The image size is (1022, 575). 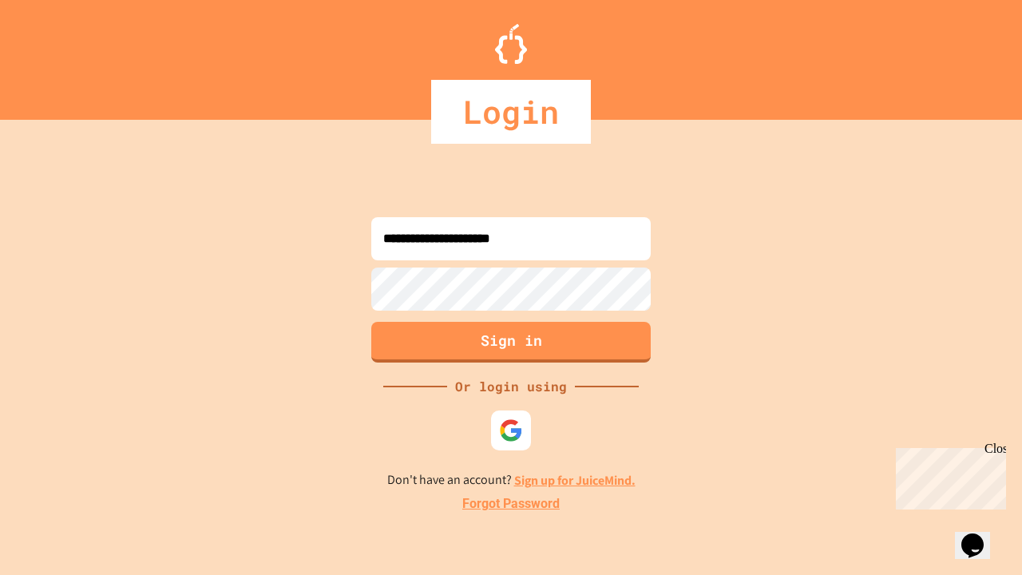 I want to click on img: google-icon.svg, so click(x=511, y=430).